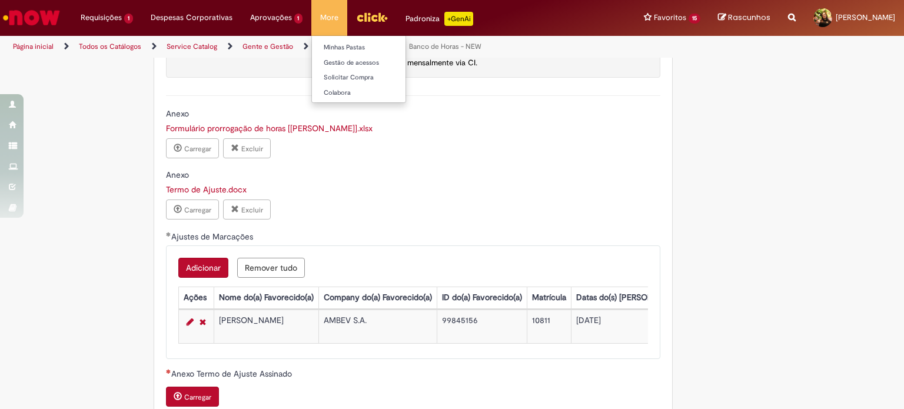 The height and width of the screenshot is (409, 904). I want to click on a: Service Catalog, so click(192, 46).